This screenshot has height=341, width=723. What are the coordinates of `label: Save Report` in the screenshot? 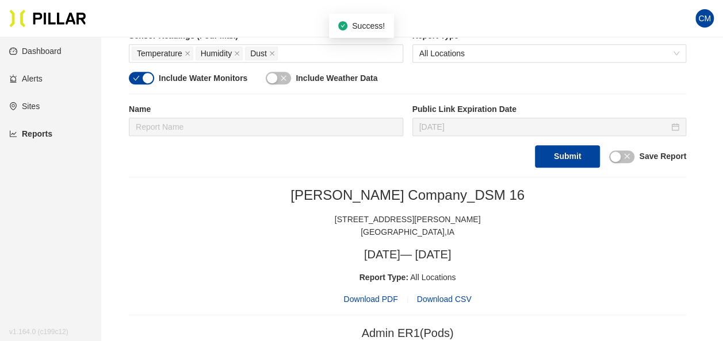 It's located at (662, 156).